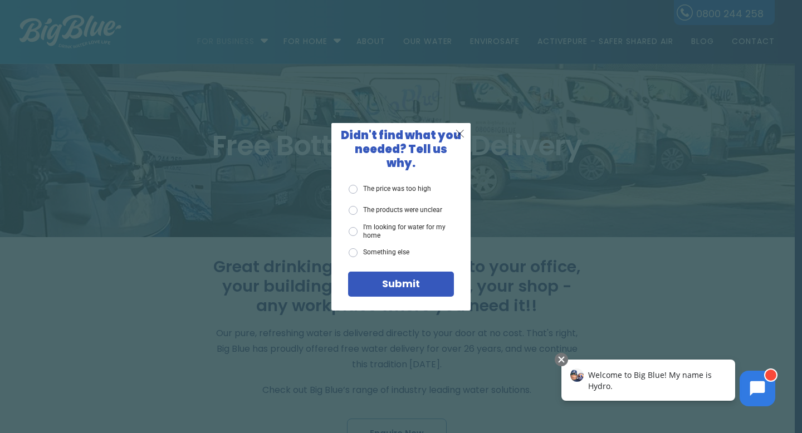  What do you see at coordinates (401, 284) in the screenshot?
I see `span: Submit` at bounding box center [401, 284].